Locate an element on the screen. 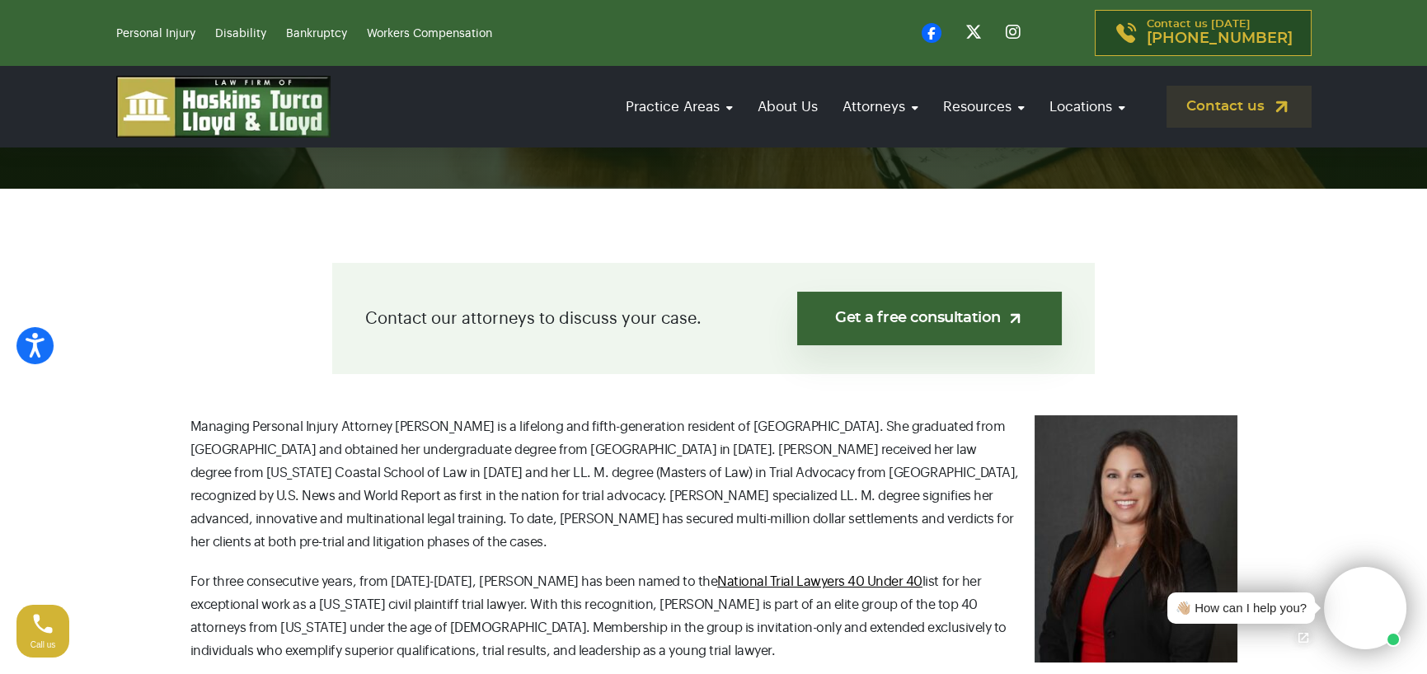 This screenshot has height=674, width=1427. div: 👋🏼 How can I help you? is located at coordinates (1241, 608).